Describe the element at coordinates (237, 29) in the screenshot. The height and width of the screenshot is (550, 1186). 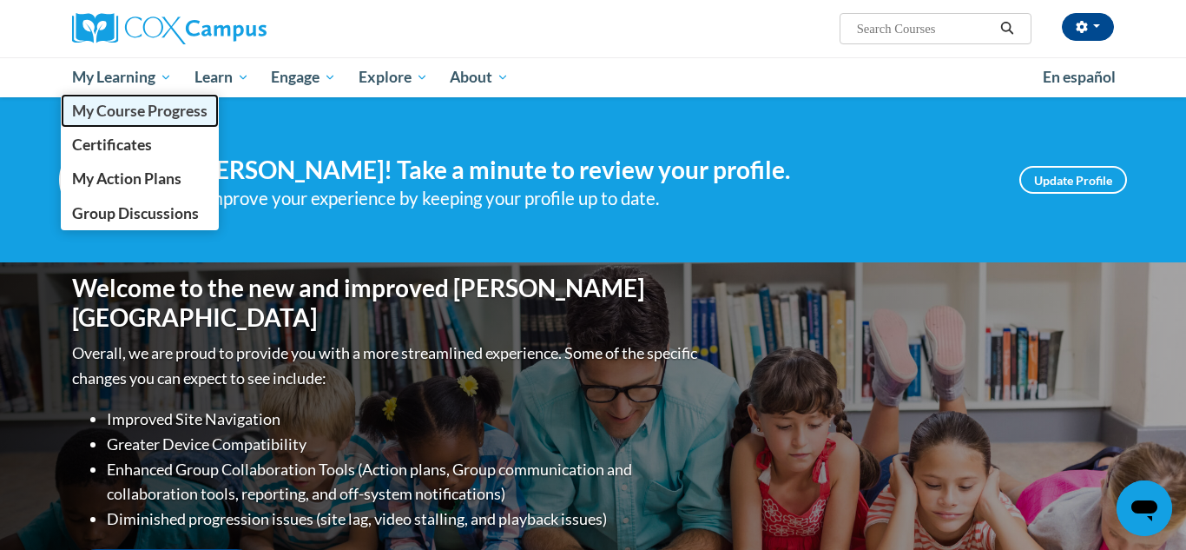
I see `a: Cox Campus` at that location.